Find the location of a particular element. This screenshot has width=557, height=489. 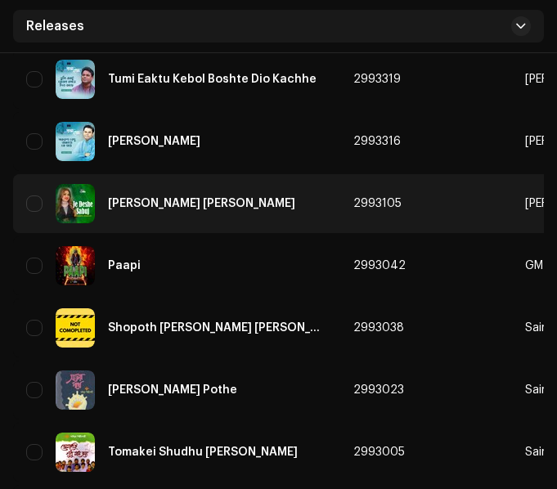

span: 2993023 is located at coordinates (378, 390).